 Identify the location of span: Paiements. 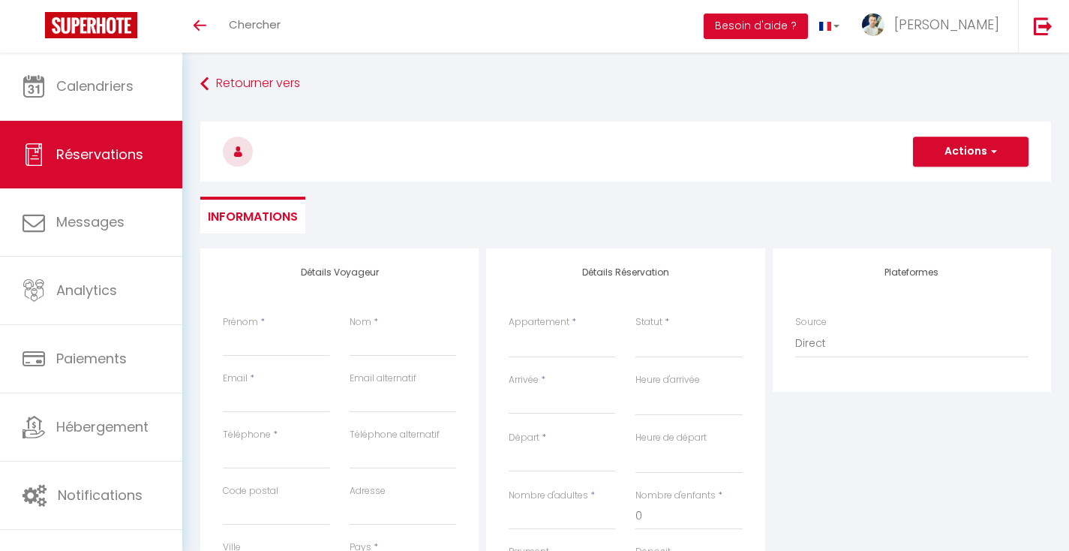
(92, 358).